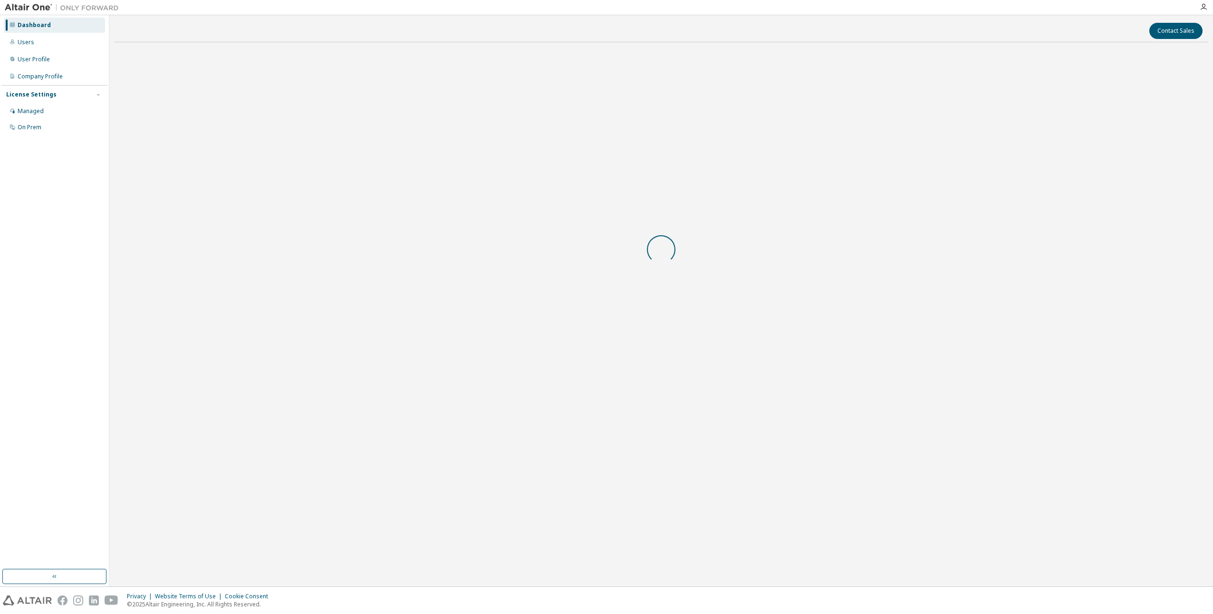 The height and width of the screenshot is (614, 1213). What do you see at coordinates (200, 604) in the screenshot?
I see `p: © 2025 Altair Engineering, Inc. All Rights Reserved.` at bounding box center [200, 604].